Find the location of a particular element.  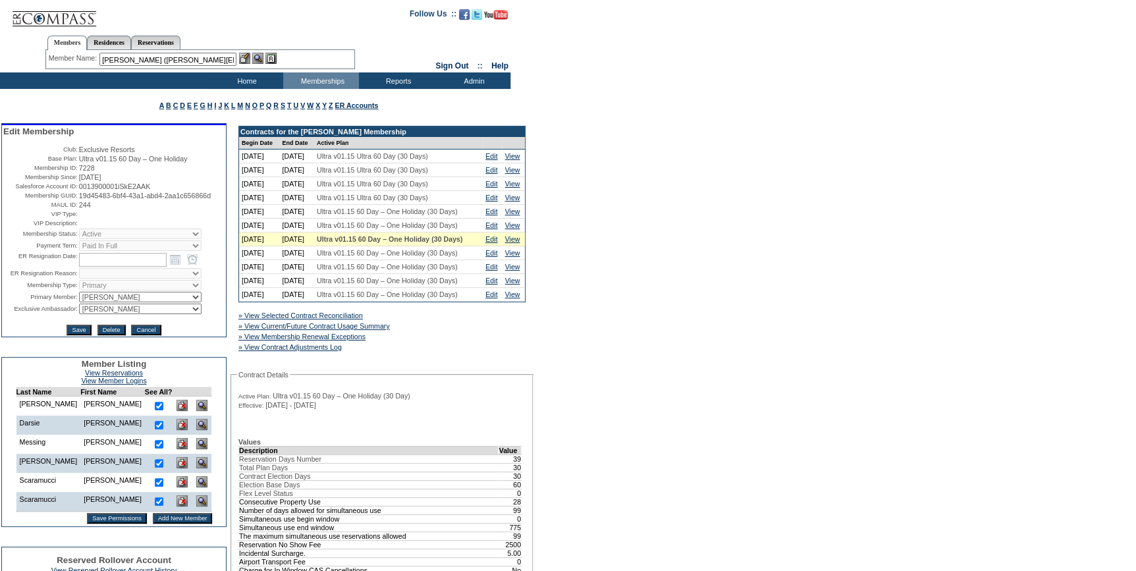

span: Reserved Rollover Account is located at coordinates (114, 560).